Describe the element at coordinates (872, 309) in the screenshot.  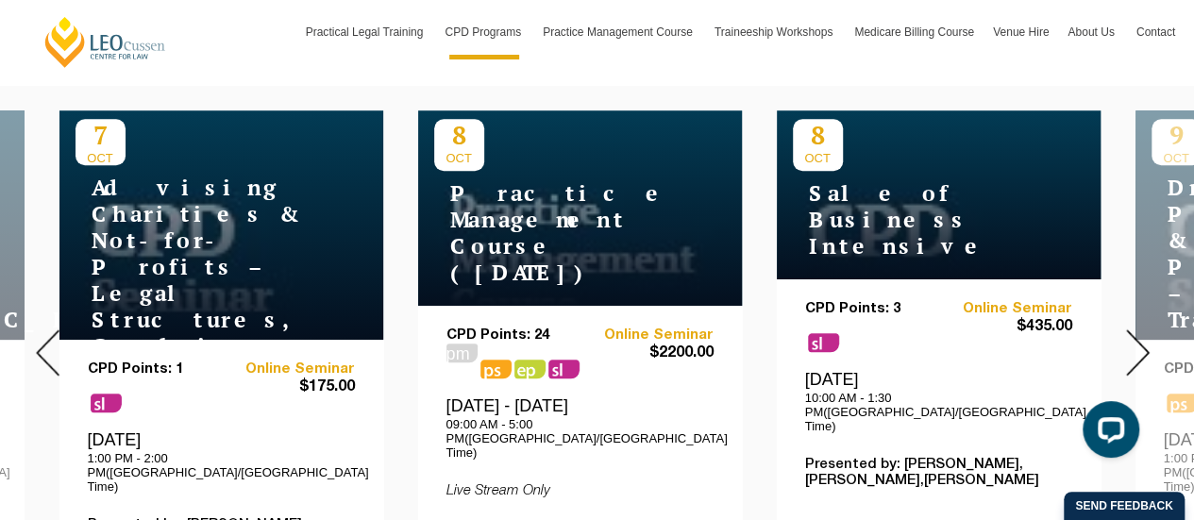
I see `p: CPD Points: 3` at that location.